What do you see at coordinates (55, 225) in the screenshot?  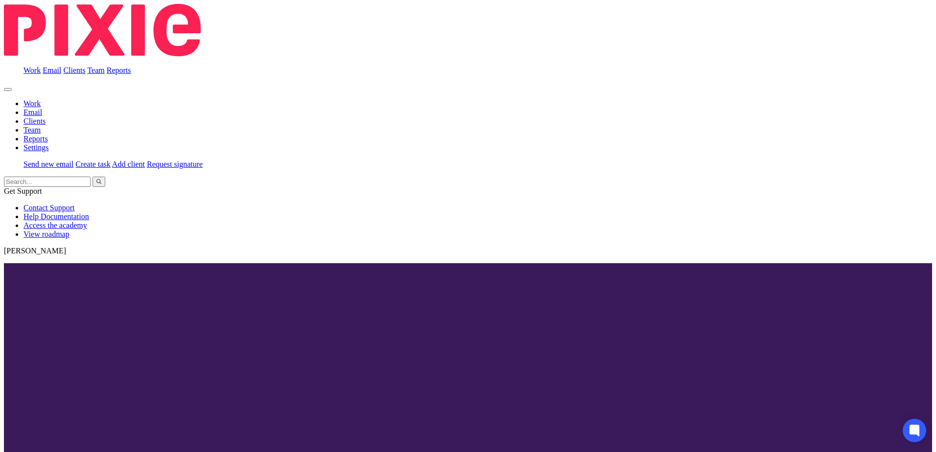 I see `span: Access the academy` at bounding box center [55, 225].